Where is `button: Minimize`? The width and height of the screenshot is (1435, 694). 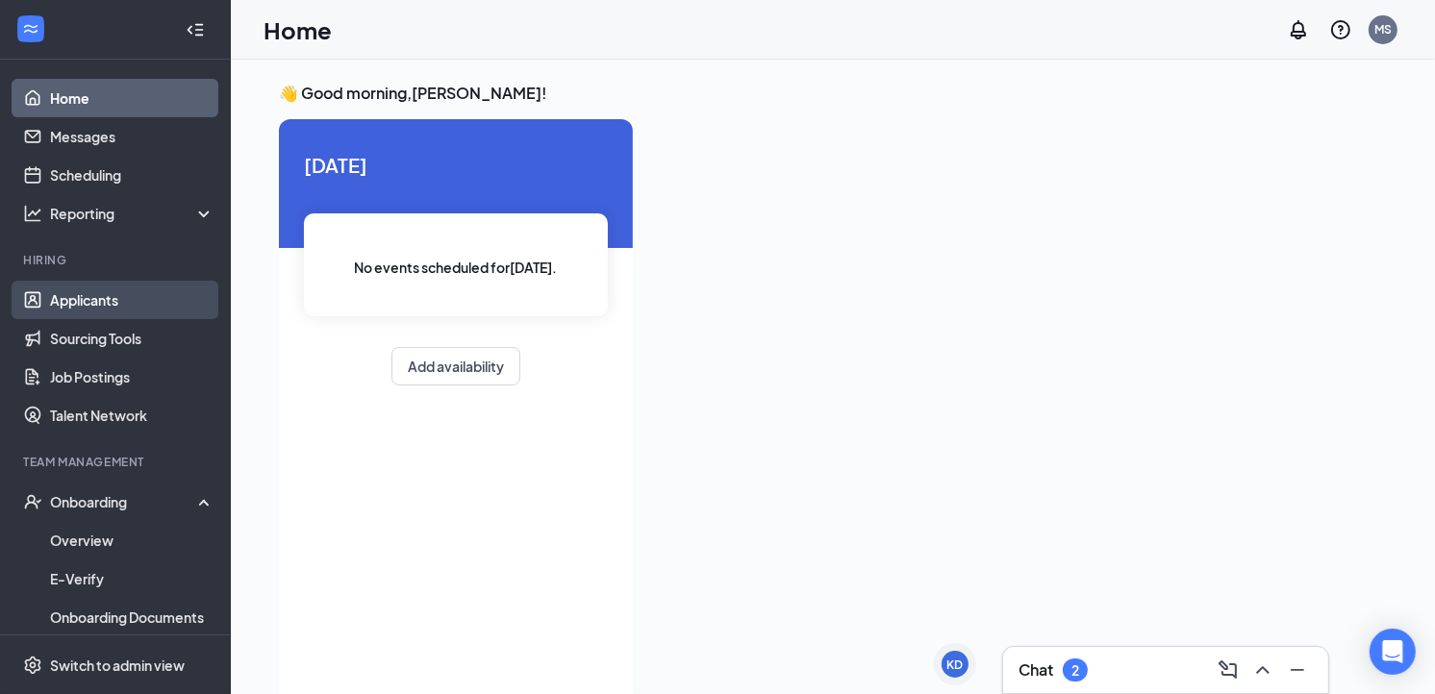
button: Minimize is located at coordinates (1297, 670).